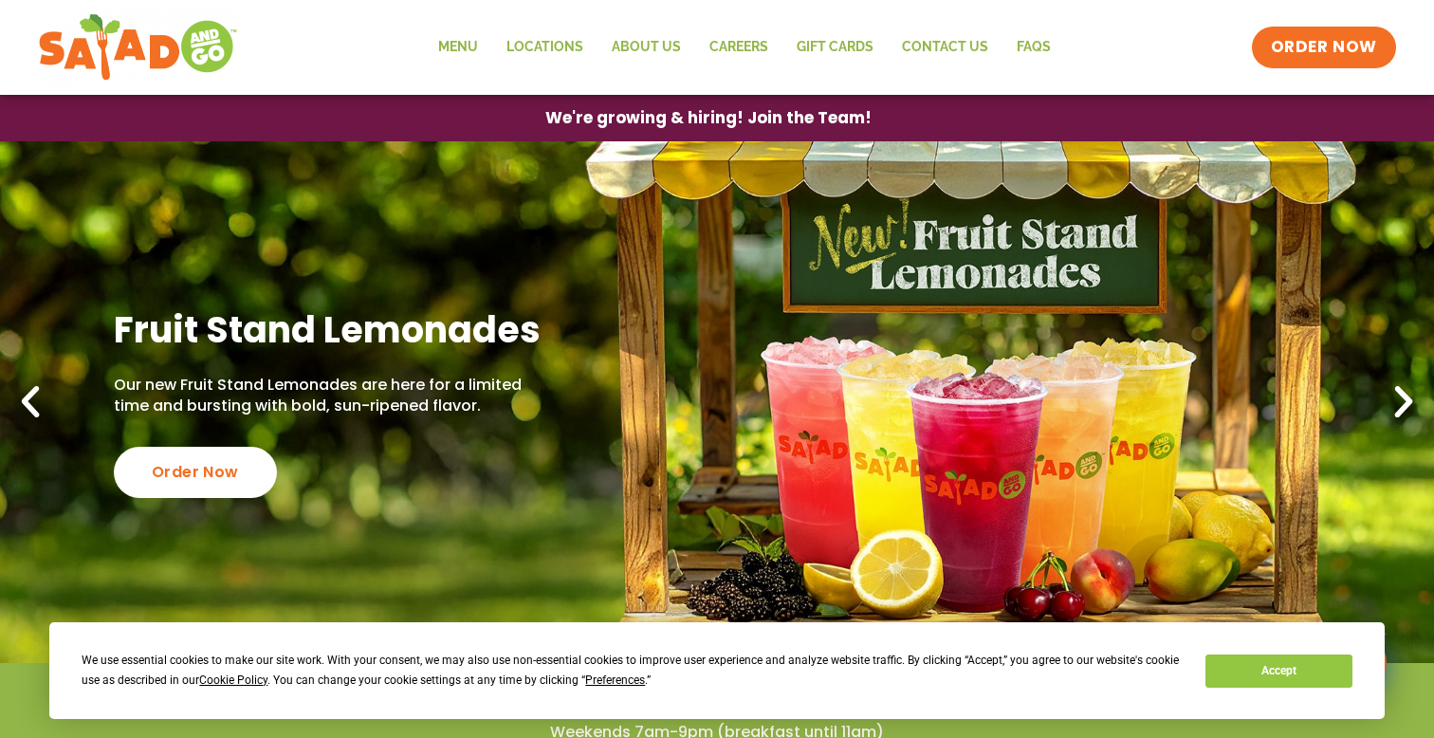 The image size is (1434, 738). I want to click on a: We're growing & hiring! Join the Team!, so click(708, 118).